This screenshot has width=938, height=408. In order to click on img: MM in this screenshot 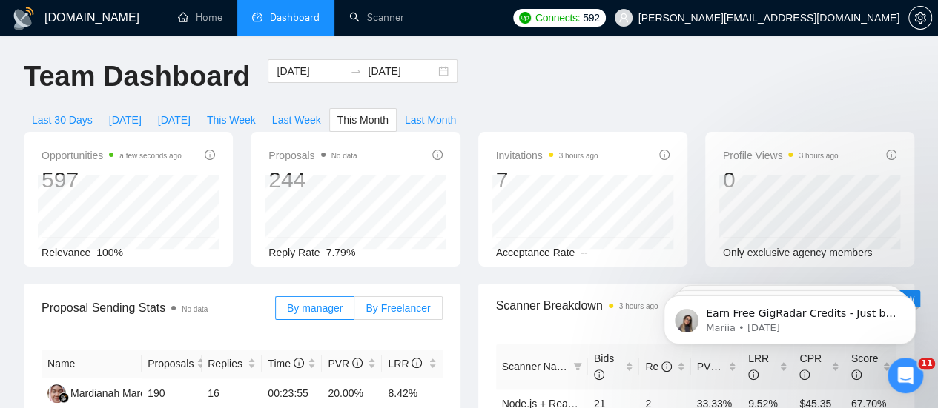, I will do `click(56, 394)`.